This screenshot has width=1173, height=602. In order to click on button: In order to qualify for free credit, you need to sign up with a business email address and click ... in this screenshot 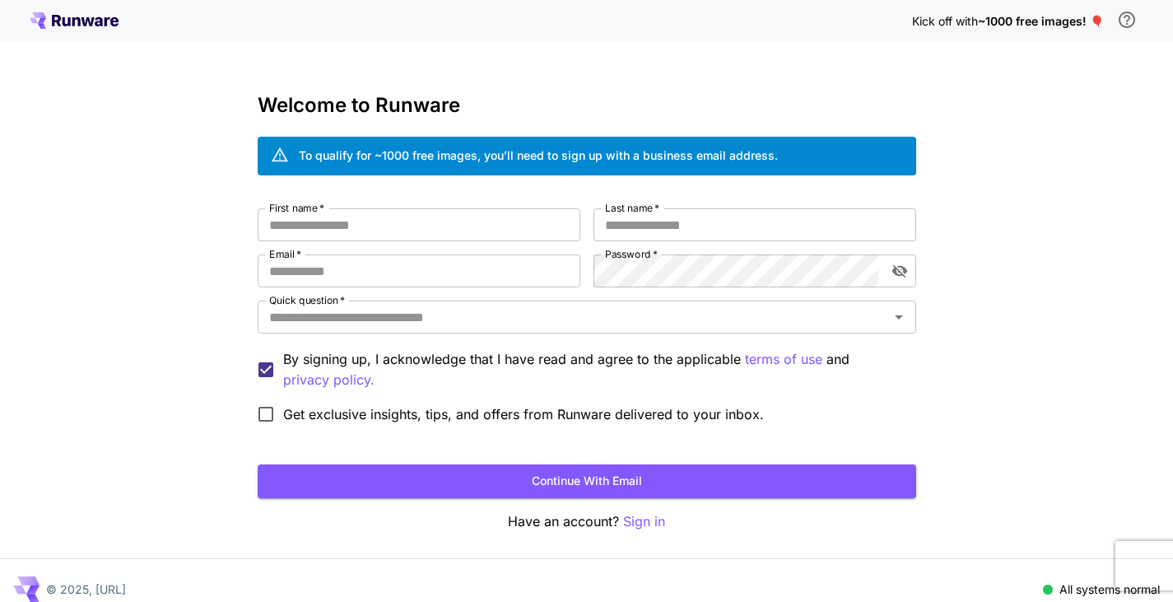, I will do `click(1127, 20)`.